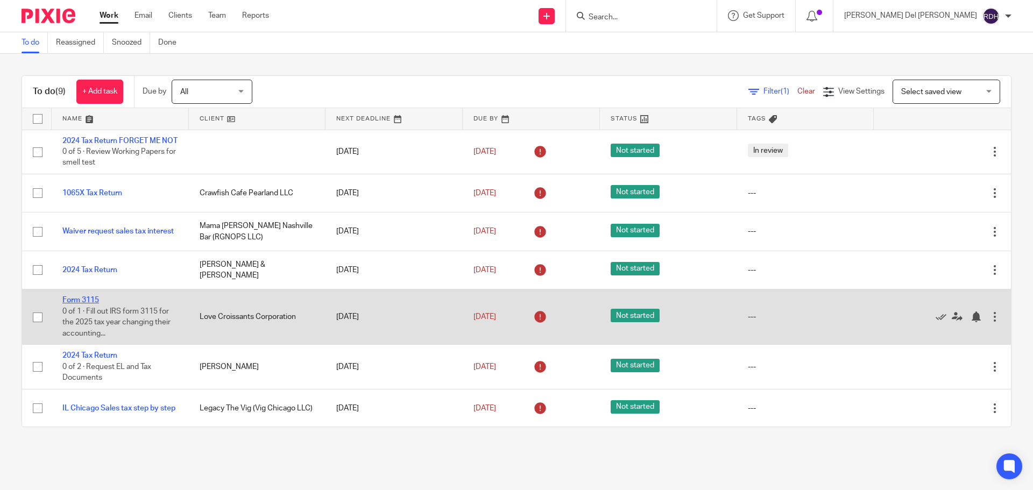 This screenshot has width=1033, height=490. Describe the element at coordinates (931, 92) in the screenshot. I see `span: Select saved view` at that location.